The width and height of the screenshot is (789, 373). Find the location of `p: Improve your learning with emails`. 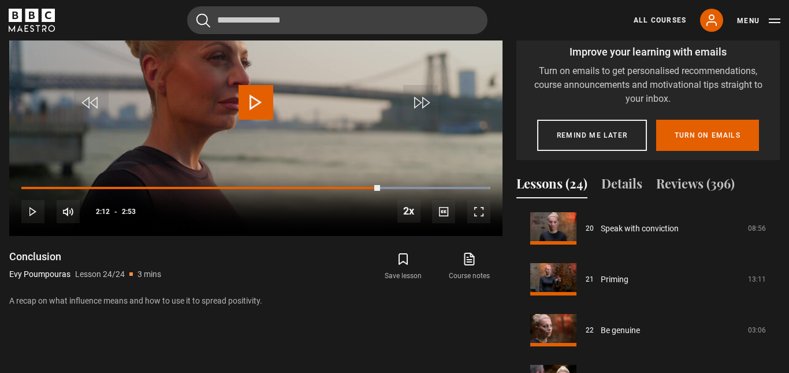

p: Improve your learning with emails is located at coordinates (648, 51).